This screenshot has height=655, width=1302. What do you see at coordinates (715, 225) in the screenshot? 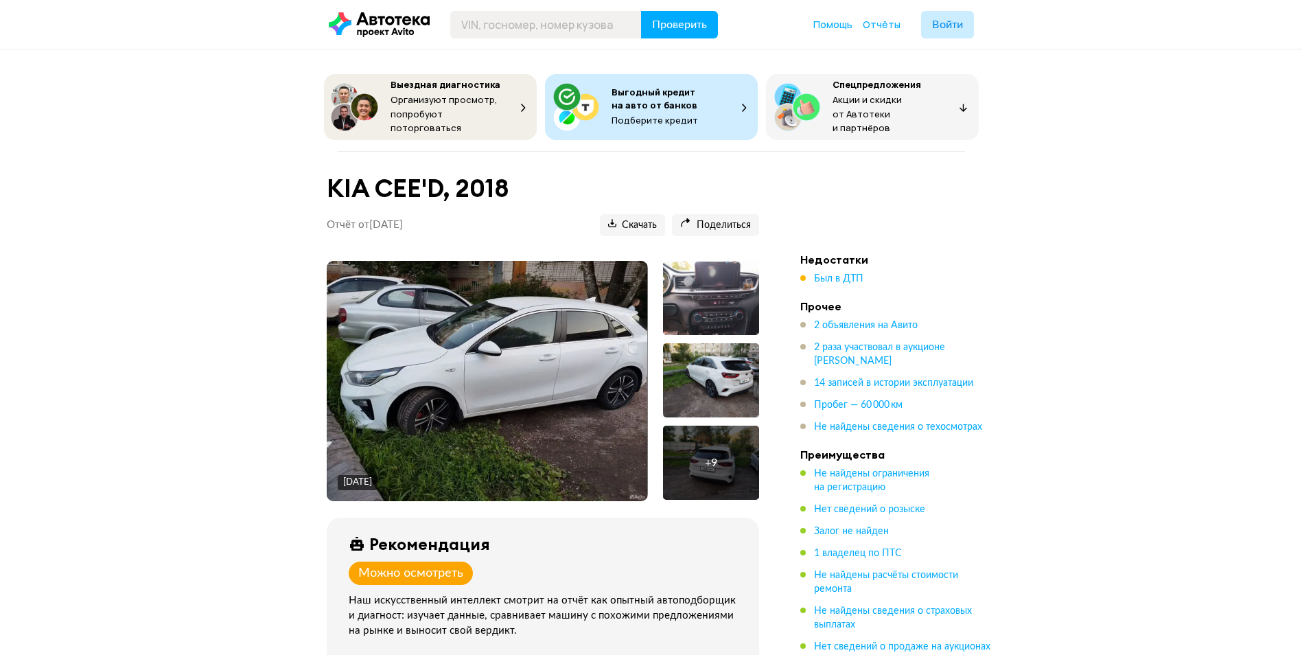
I see `span: Поделиться` at bounding box center [715, 225].